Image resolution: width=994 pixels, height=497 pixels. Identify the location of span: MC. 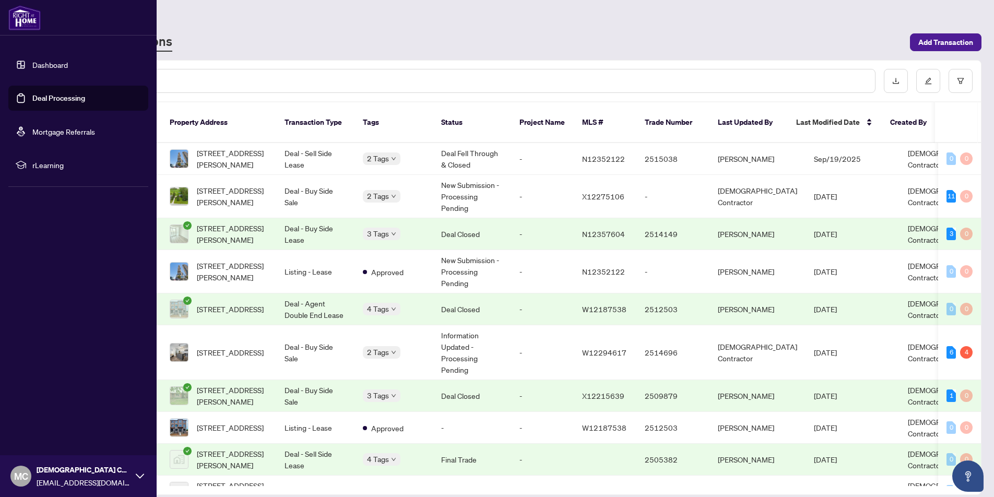
(21, 476).